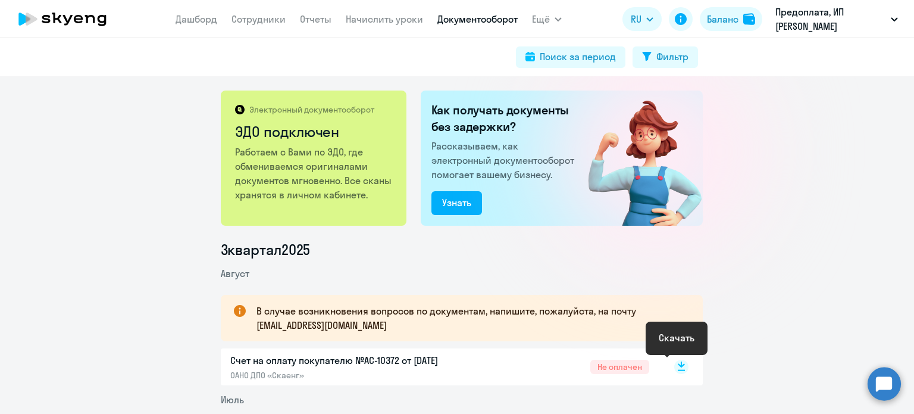 The width and height of the screenshot is (914, 414). What do you see at coordinates (477, 19) in the screenshot?
I see `a: Документооборот` at bounding box center [477, 19].